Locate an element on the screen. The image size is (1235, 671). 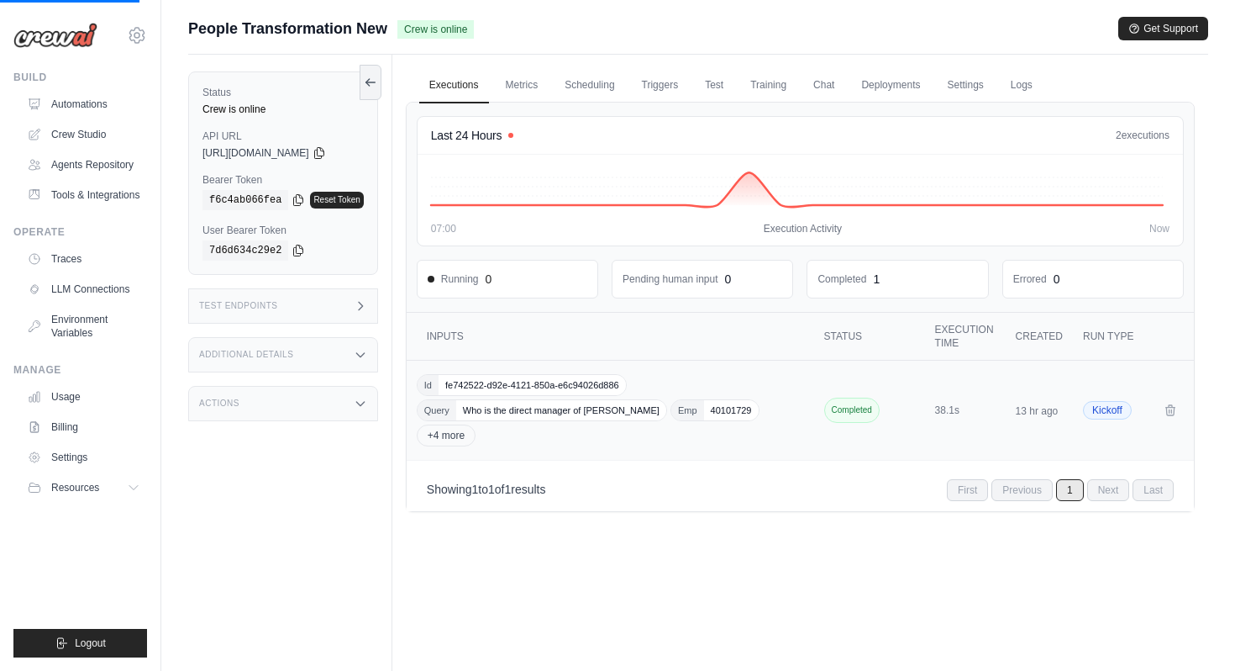
dd: Errored is located at coordinates (1030, 279).